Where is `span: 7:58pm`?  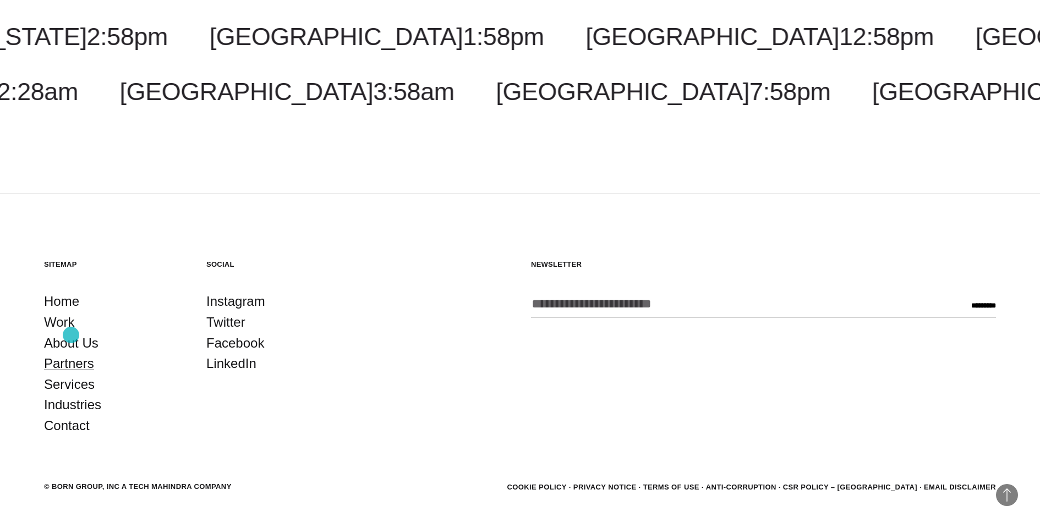
span: 7:58pm is located at coordinates (789, 91).